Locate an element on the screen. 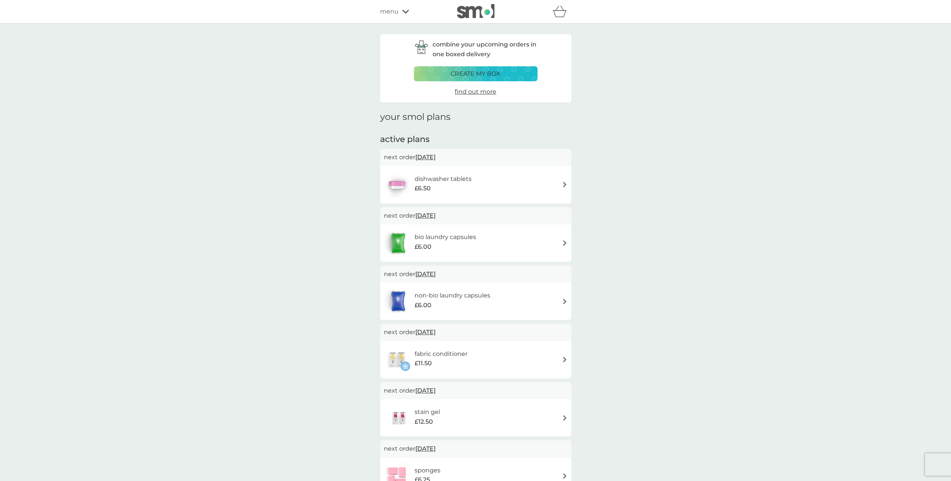 The width and height of the screenshot is (951, 481). p: combine your upcoming orders in one boxed delivery is located at coordinates (485, 49).